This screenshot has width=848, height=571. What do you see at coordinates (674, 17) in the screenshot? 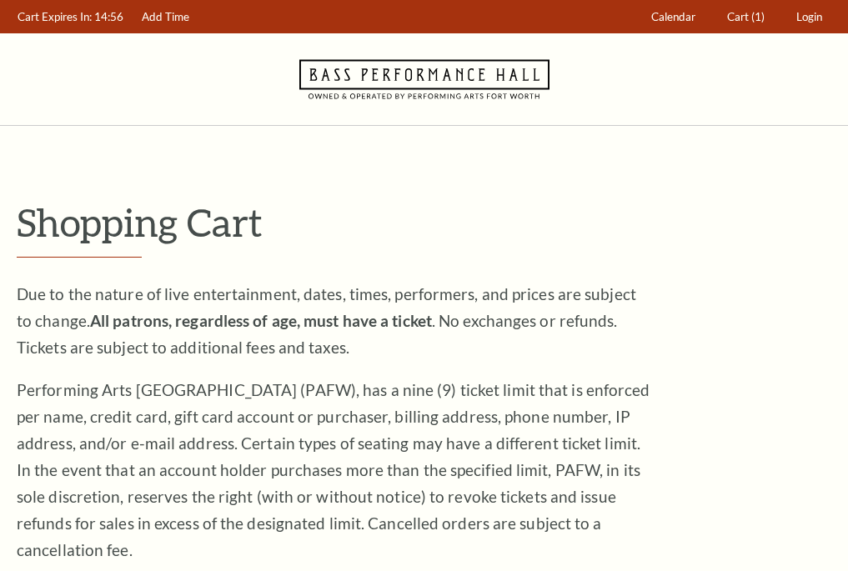
I see `a: Calendar` at bounding box center [674, 17].